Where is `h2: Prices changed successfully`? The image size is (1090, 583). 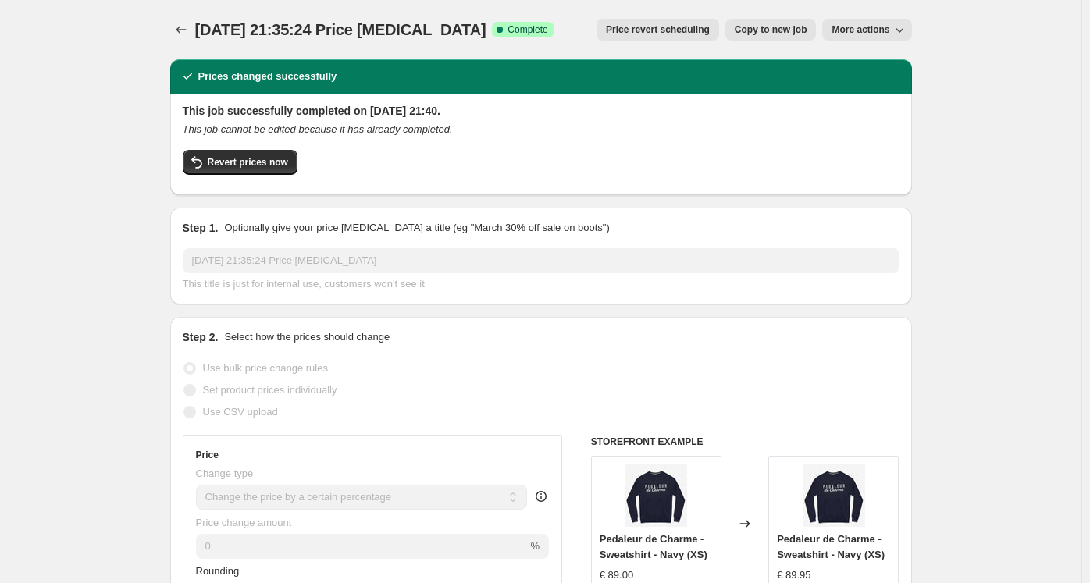
h2: Prices changed successfully is located at coordinates (268, 77).